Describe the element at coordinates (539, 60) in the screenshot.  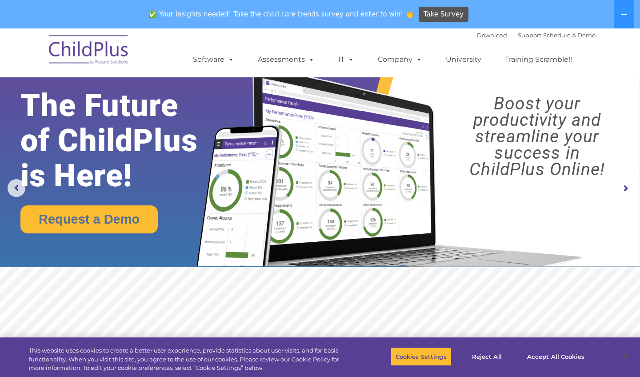
I see `a: Training Scramble!!` at that location.